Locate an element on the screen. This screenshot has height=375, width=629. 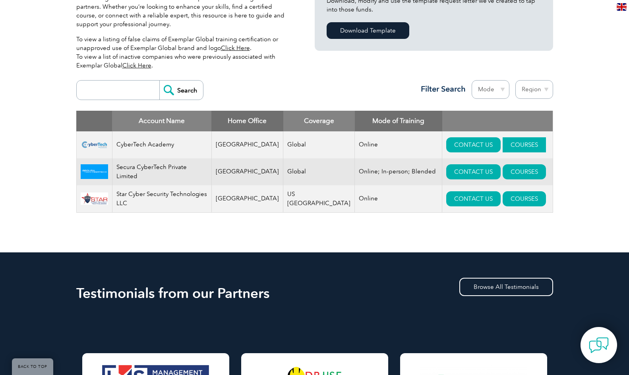
img: fbf62885-d94e-ef11-a316-000d3ad139cf-logo.png is located at coordinates (94, 145).